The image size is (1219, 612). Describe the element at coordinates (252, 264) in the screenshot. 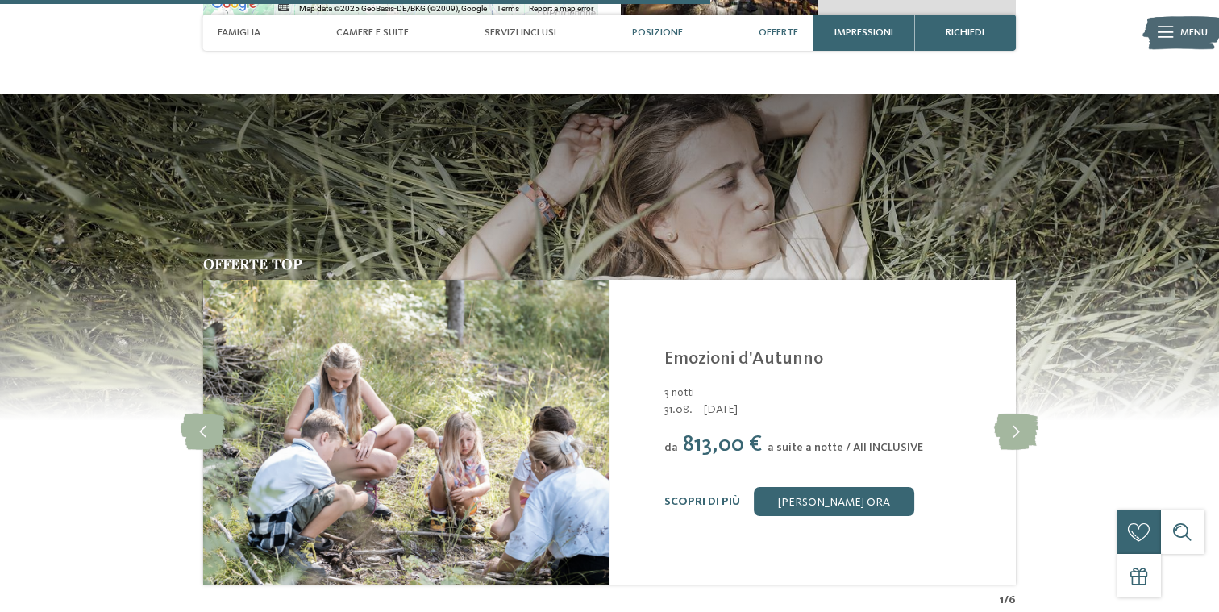

I see `span: Offerte top` at that location.